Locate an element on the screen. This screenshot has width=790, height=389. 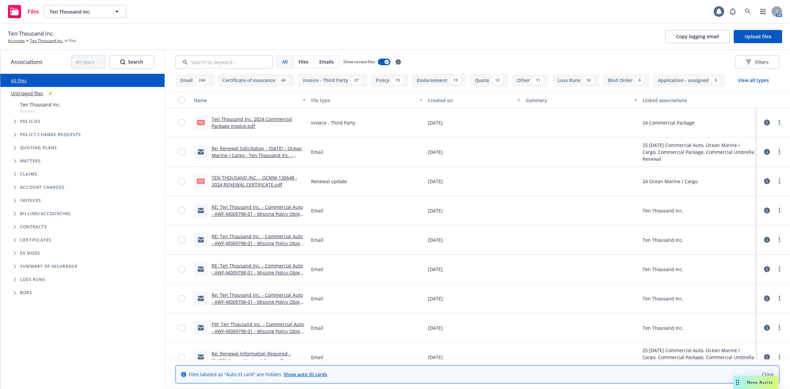
span: Claims is located at coordinates (29, 174).